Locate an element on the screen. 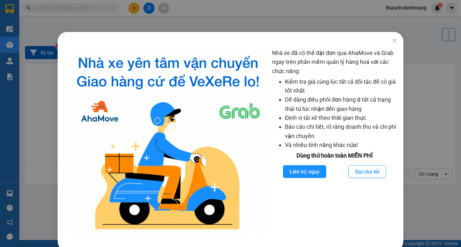  span: Liên hệ ngay is located at coordinates (304, 172).